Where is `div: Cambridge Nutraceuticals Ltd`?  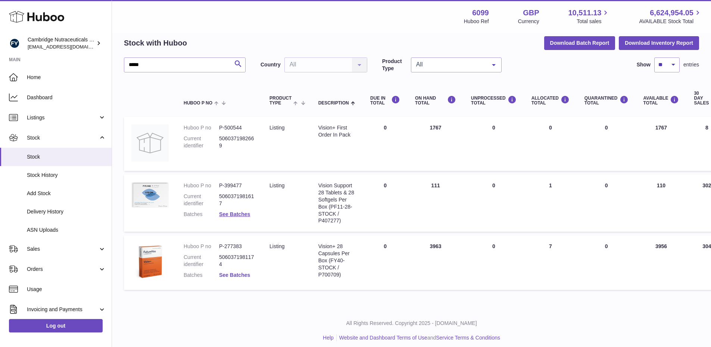 div: Cambridge Nutraceuticals Ltd is located at coordinates (61, 43).